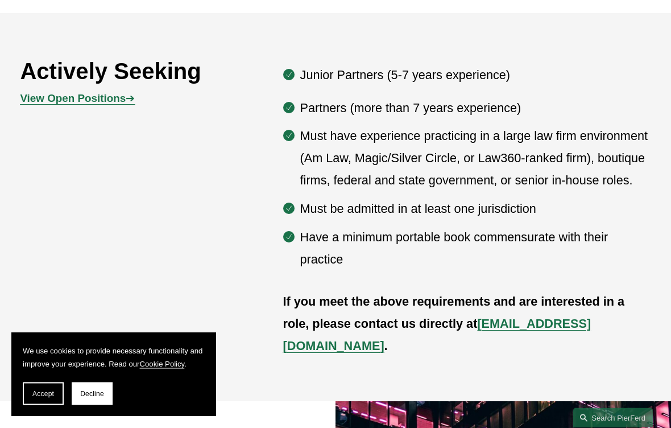 The image size is (671, 428). Describe the element at coordinates (43, 393) in the screenshot. I see `span: Accept` at that location.